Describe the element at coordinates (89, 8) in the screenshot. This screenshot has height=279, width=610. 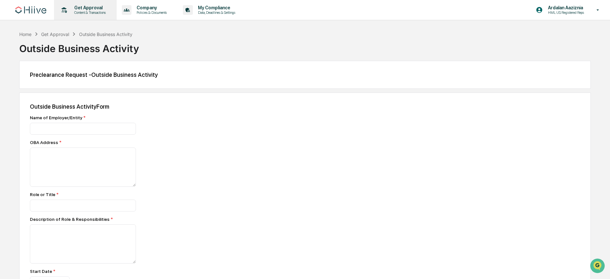
I see `p: Get Approval` at that location.